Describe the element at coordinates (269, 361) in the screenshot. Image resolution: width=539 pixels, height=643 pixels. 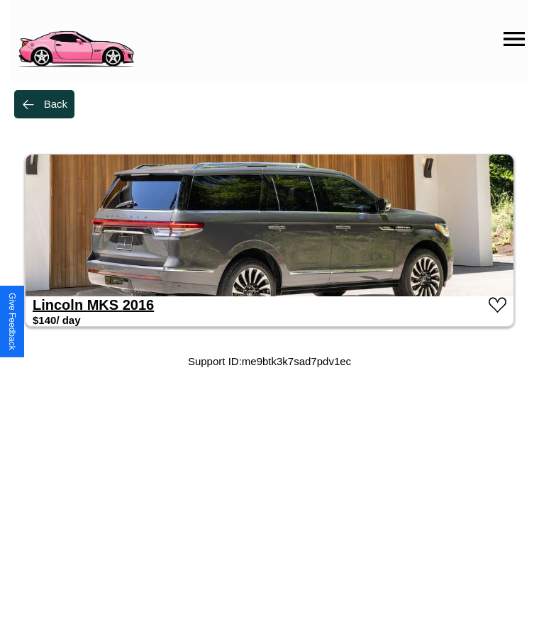
I see `p: Support ID: me9btk3k7sad7pdv1ec` at that location.